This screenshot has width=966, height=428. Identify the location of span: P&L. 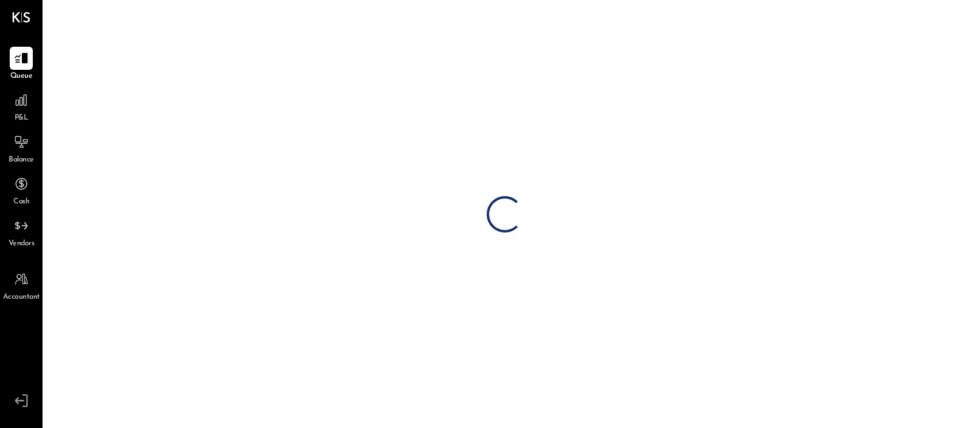
(21, 118).